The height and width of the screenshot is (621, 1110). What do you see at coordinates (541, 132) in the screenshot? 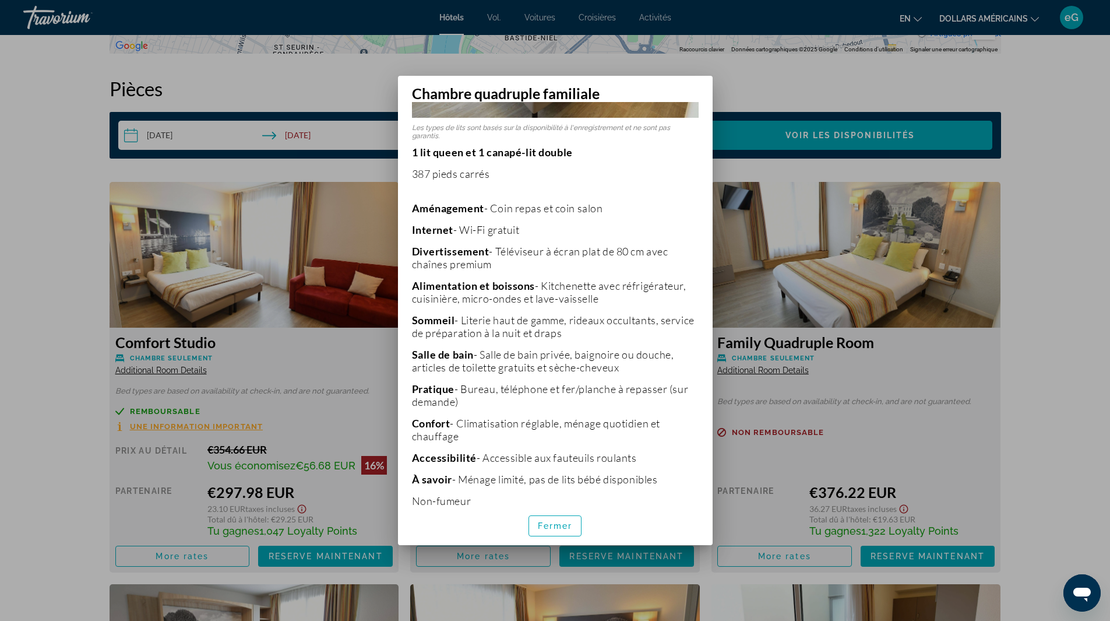
I see `font: Les types de lits sont basés sur la disponibilité à l'enregistrement et ne sont pas garantis.` at bounding box center [541, 132].